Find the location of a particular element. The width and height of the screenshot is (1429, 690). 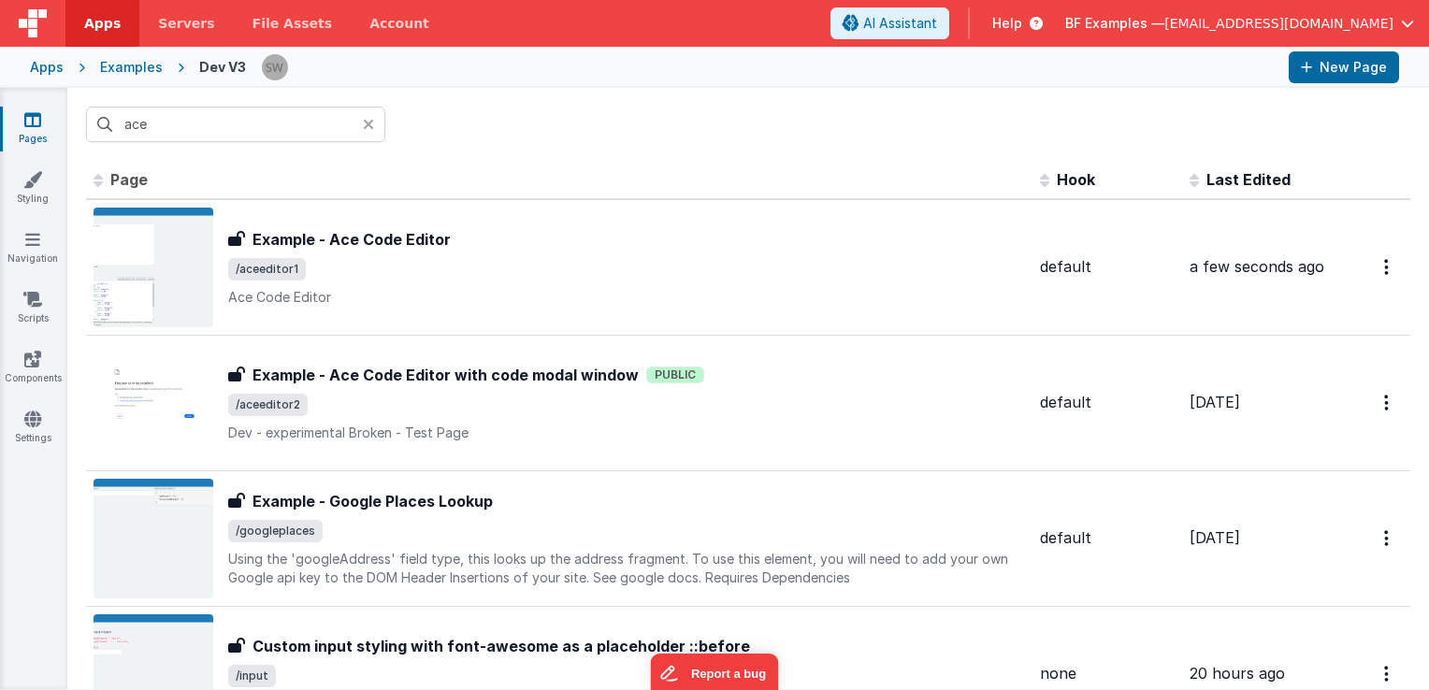

h3: Example - Ace Code Editor is located at coordinates (352, 239).